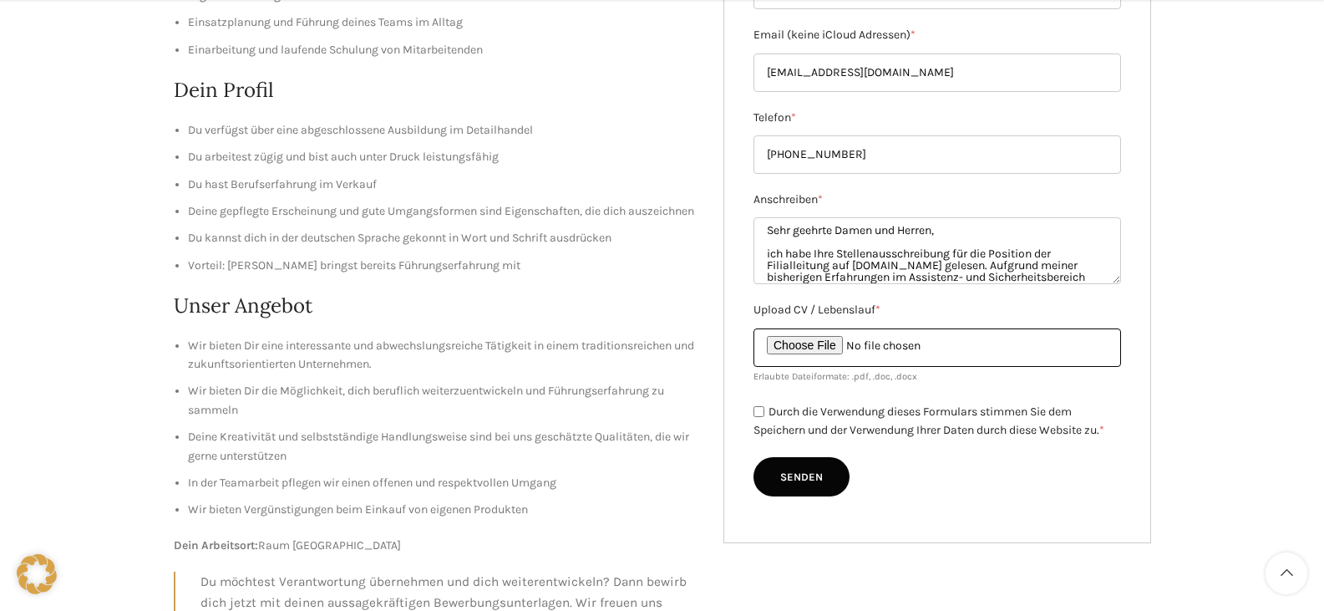 This screenshot has width=1324, height=611. What do you see at coordinates (444, 185) in the screenshot?
I see `li: Du hast Berufserfahrung im Verkauf` at bounding box center [444, 185].